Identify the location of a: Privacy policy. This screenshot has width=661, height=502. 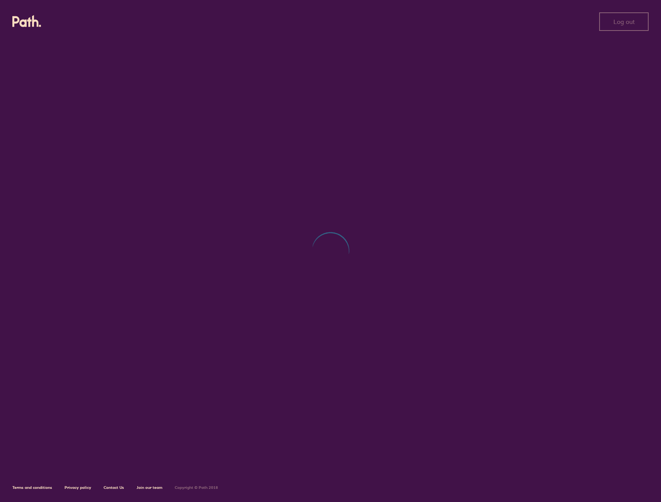
(78, 487).